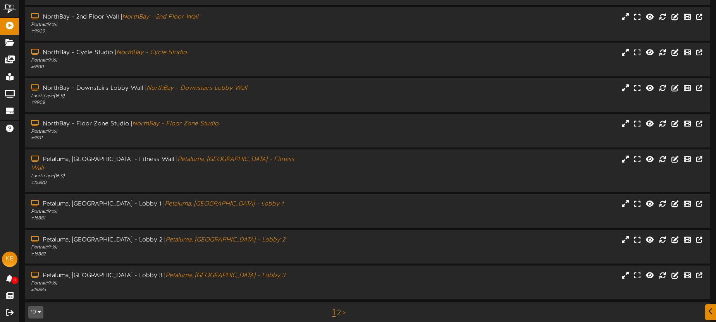  Describe the element at coordinates (197, 88) in the screenshot. I see `i: NorthBay - Downstairs Lobby Wall` at that location.